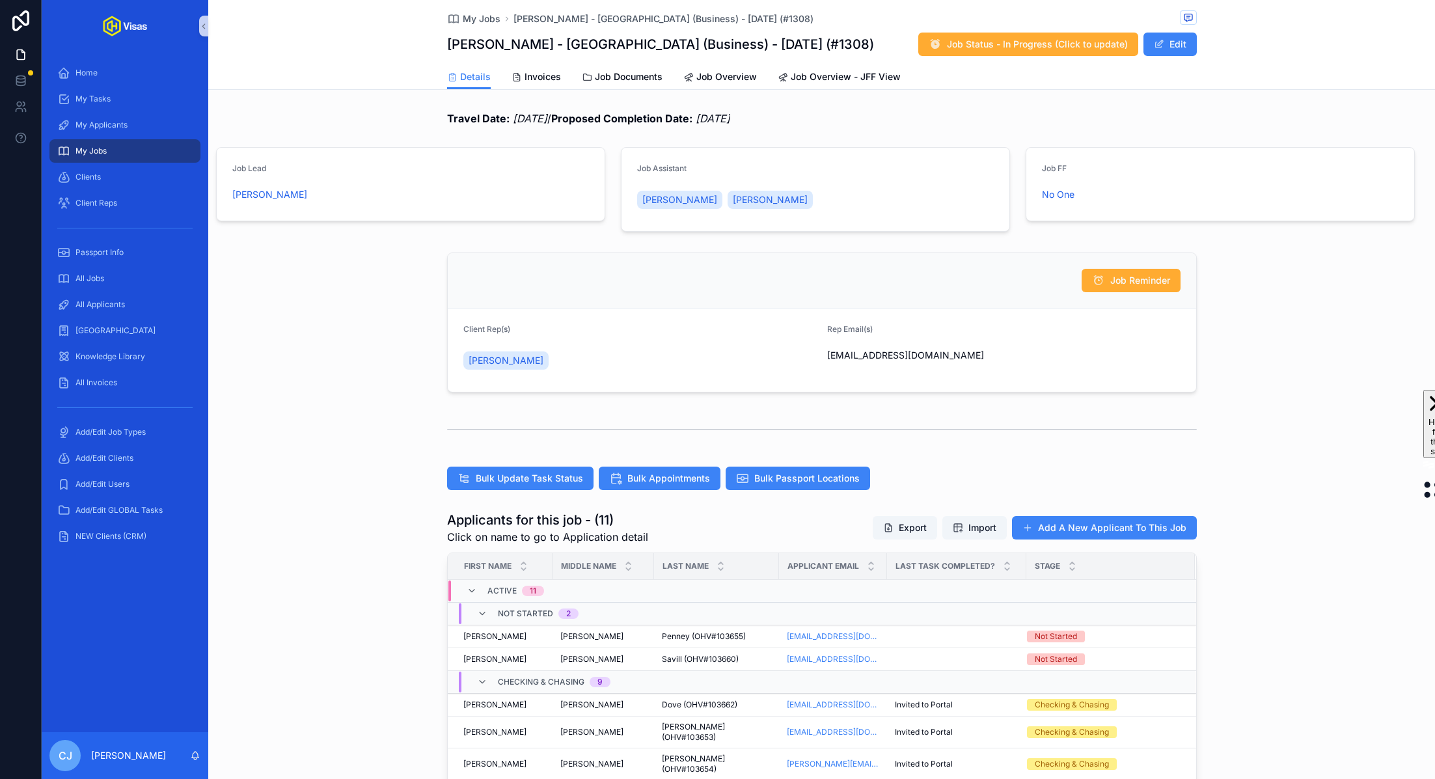  Describe the element at coordinates (845, 77) in the screenshot. I see `span: Job Overview - JFF View` at that location.